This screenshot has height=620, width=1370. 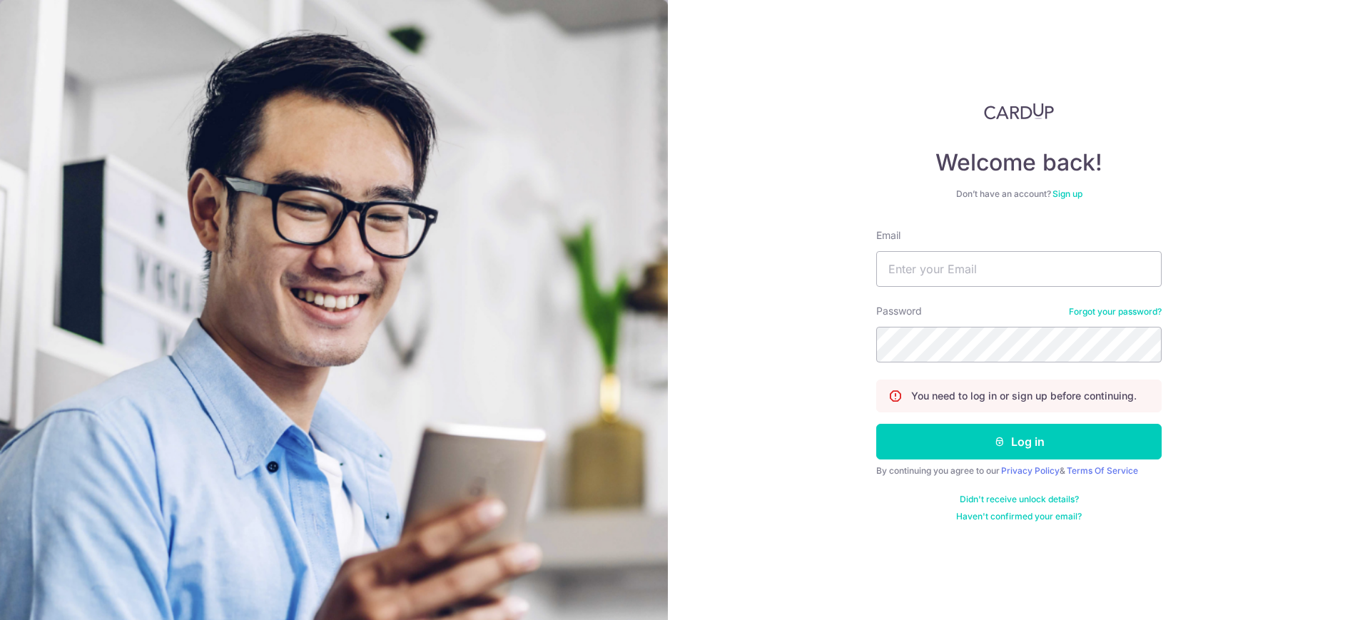 What do you see at coordinates (1067, 193) in the screenshot?
I see `a: Sign up` at bounding box center [1067, 193].